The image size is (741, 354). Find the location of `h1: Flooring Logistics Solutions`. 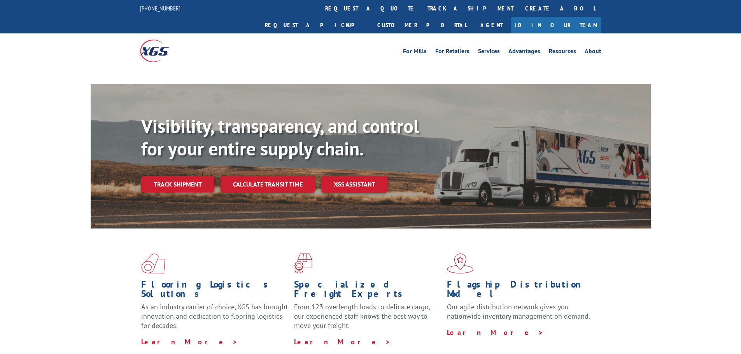

h1: Flooring Logistics Solutions is located at coordinates (215, 291).